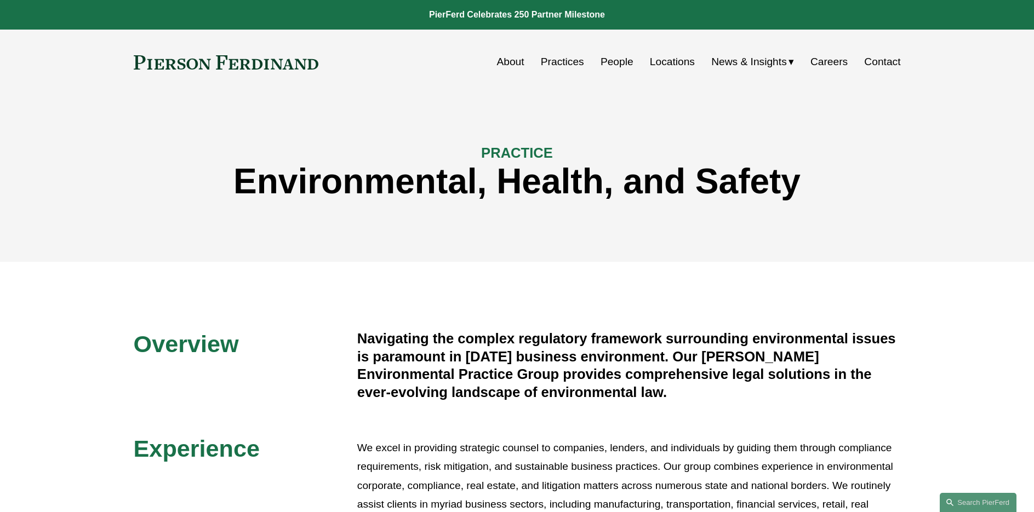 The height and width of the screenshot is (512, 1034). Describe the element at coordinates (517, 181) in the screenshot. I see `h1: Environmental, Health, and Safety` at that location.